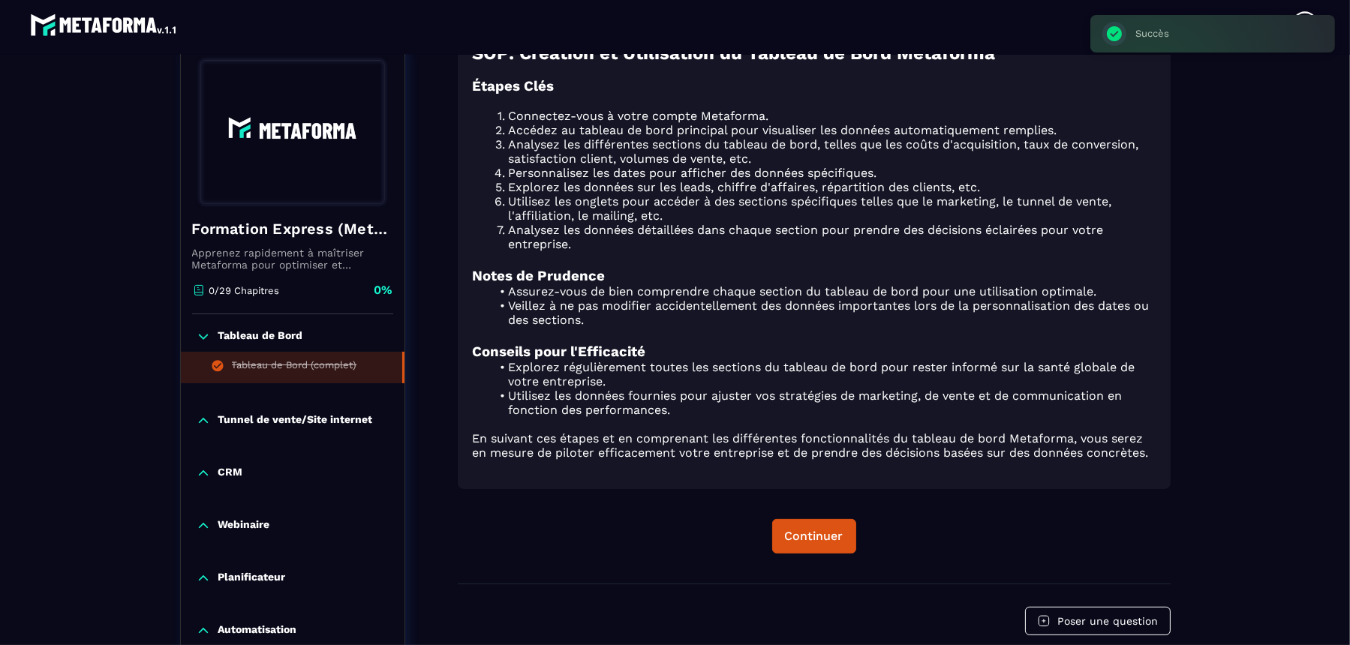 The image size is (1350, 645). Describe the element at coordinates (559, 352) in the screenshot. I see `strong: Conseils pour l'Efficacité` at that location.